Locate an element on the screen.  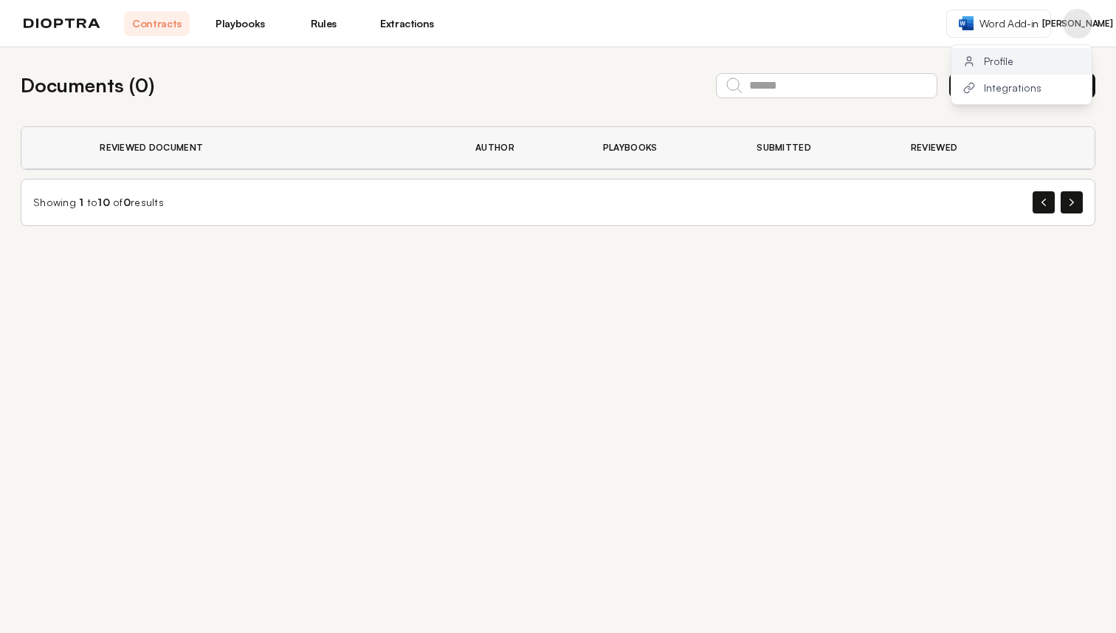
h2: Documents ( 0 ) is located at coordinates (87, 85).